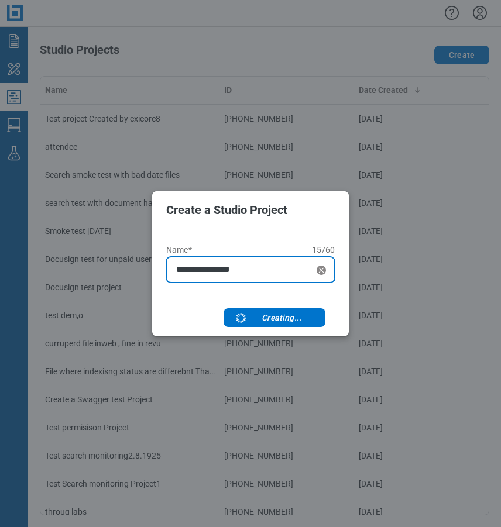 The image size is (501, 527). I want to click on div: Clear, so click(321, 270).